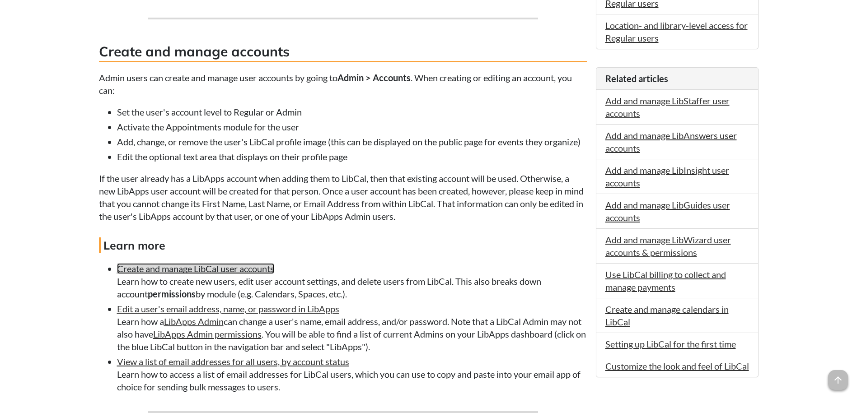 Image resolution: width=857 pixels, height=417 pixels. What do you see at coordinates (352, 374) in the screenshot?
I see `li: Learn how to access a list of email addresses for LibCal users, which you can use to copy and pas...` at bounding box center [352, 374].